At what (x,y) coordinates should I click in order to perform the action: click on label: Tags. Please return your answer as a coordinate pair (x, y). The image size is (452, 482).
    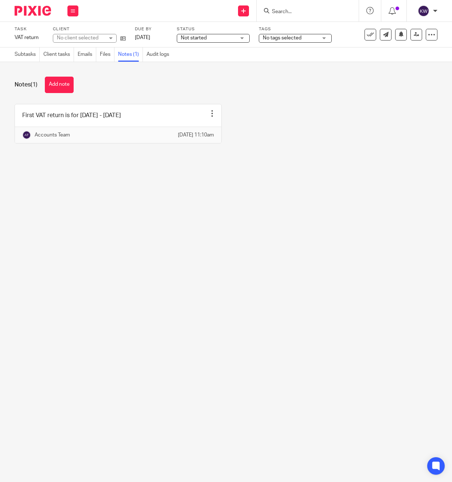
    Looking at the image, I should click on (295, 29).